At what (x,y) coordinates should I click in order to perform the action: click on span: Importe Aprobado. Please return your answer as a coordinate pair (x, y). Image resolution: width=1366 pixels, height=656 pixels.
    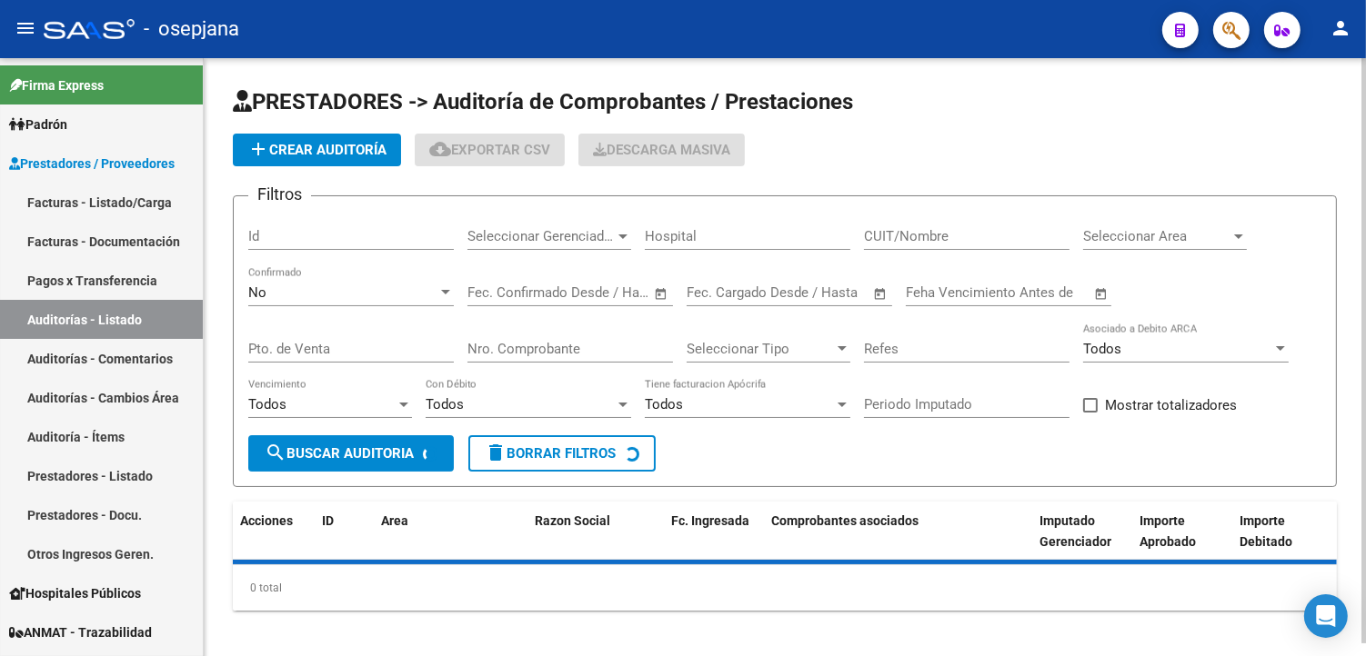
    Looking at the image, I should click on (1167, 531).